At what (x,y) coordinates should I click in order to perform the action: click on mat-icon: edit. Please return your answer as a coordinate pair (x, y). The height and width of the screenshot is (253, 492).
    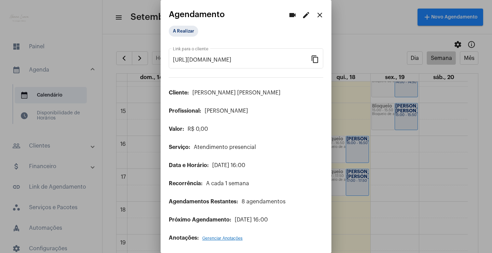
    Looking at the image, I should click on (306, 15).